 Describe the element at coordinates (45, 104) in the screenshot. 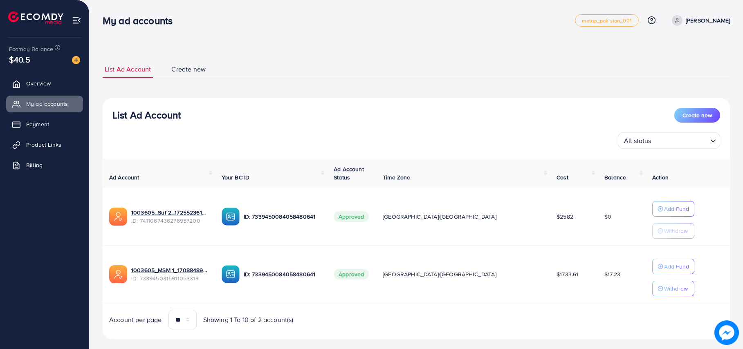

I see `a: My ad accounts` at that location.